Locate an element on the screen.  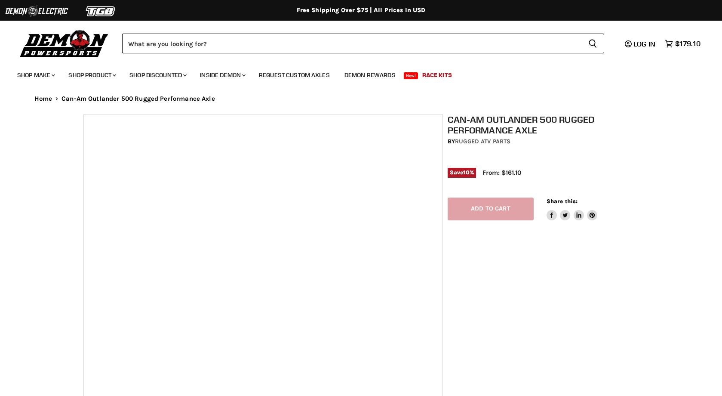
a: Shop Product is located at coordinates (92, 75).